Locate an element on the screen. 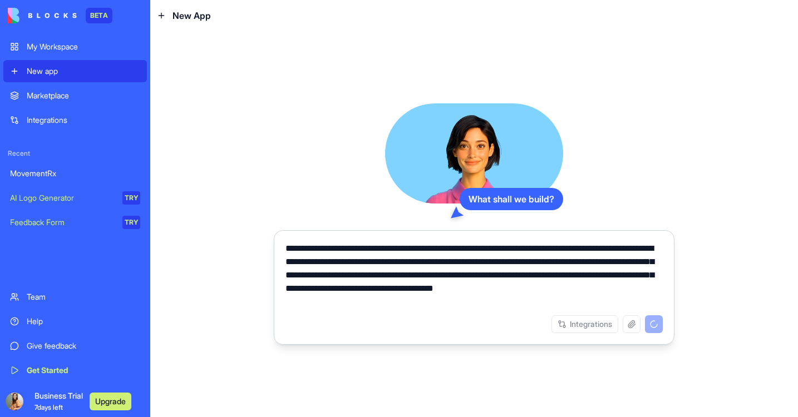  div: New app is located at coordinates (83, 71).